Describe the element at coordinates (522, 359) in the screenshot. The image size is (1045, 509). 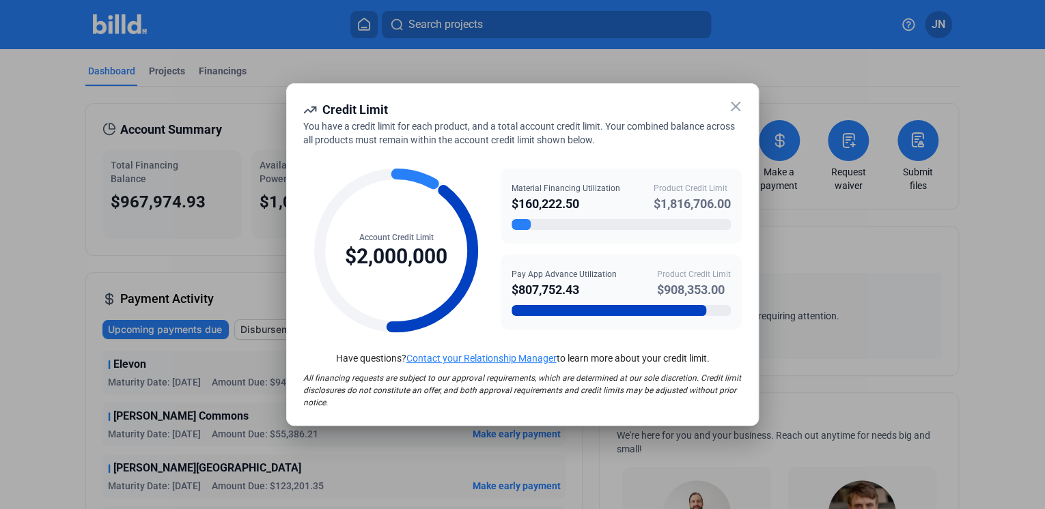
I see `span: Have questions? to learn more about your credit limit.` at that location.